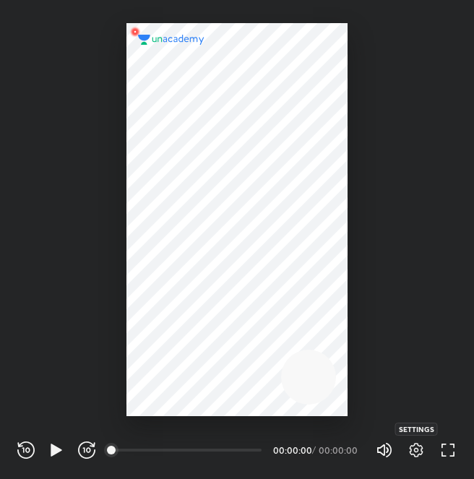 This screenshot has width=474, height=479. Describe the element at coordinates (416, 429) in the screenshot. I see `div: Settings` at that location.